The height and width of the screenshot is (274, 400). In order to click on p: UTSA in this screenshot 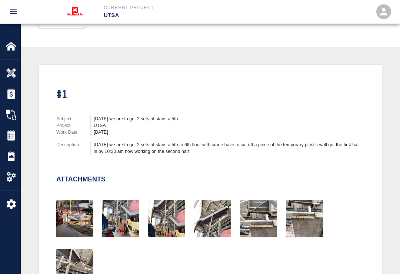, I will do `click(172, 15)`.